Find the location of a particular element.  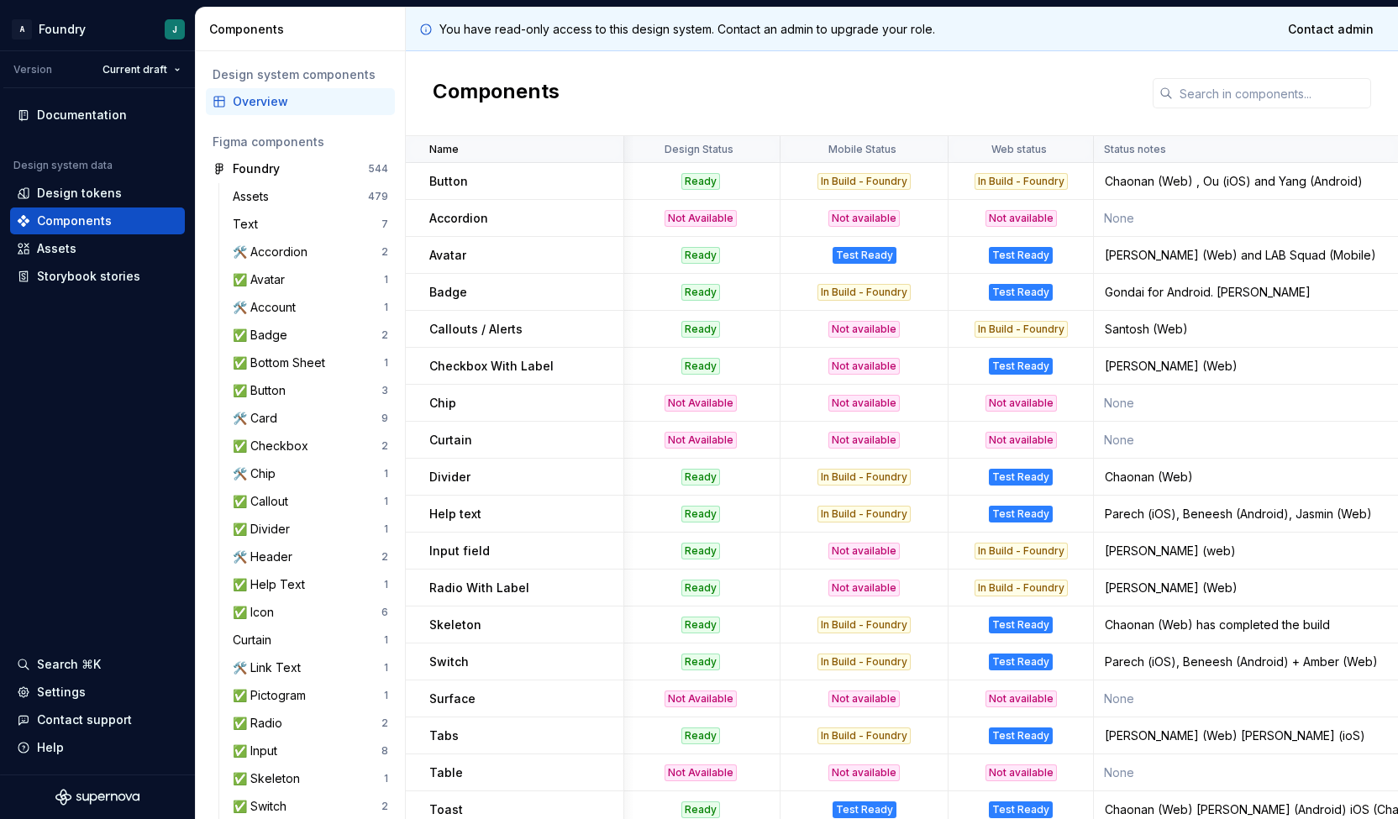

a: 🛠️ Accordion2 is located at coordinates (310, 252).